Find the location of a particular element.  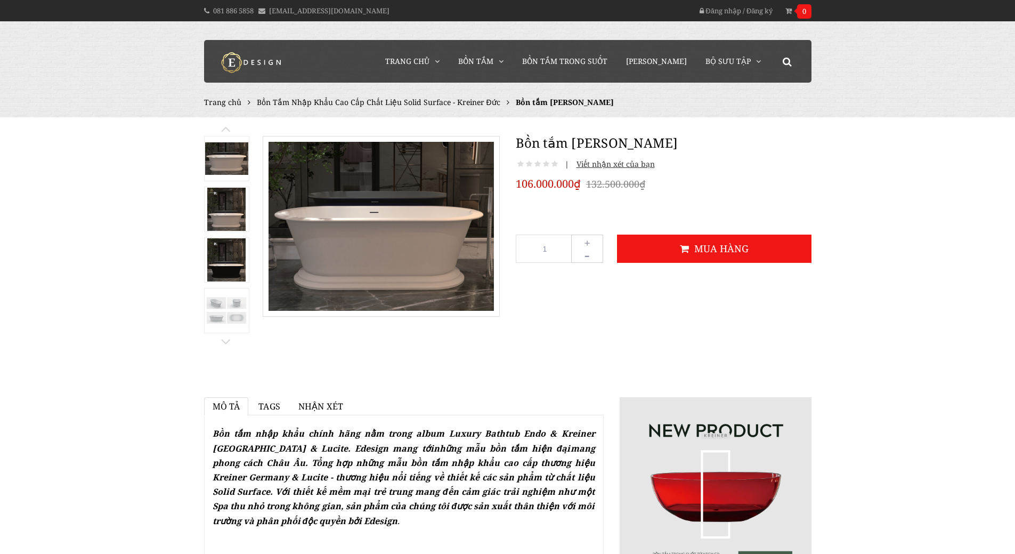

span: Nhận xét is located at coordinates (321, 406).